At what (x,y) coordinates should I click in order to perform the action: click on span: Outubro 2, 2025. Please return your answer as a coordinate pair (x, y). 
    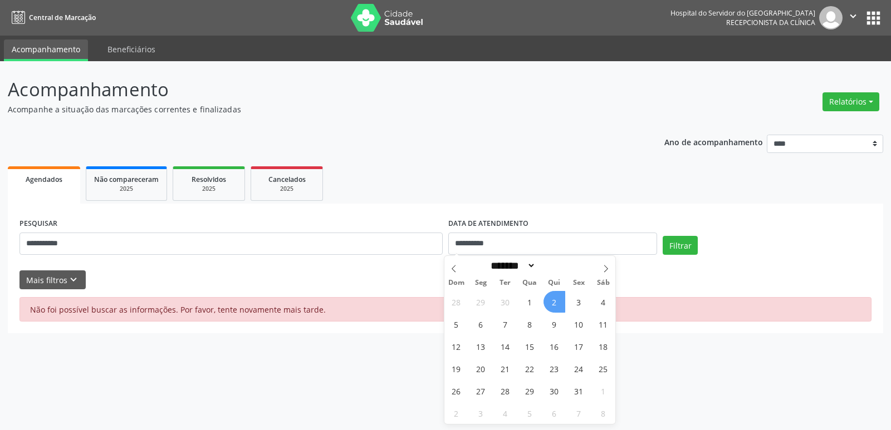
    Looking at the image, I should click on (554, 302).